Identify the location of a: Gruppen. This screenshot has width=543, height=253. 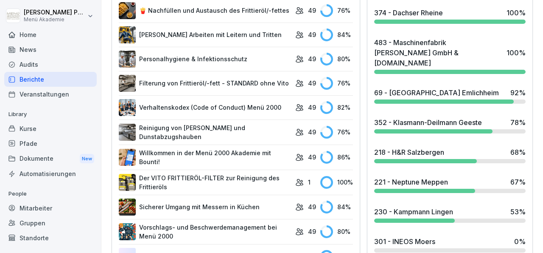
(51, 222).